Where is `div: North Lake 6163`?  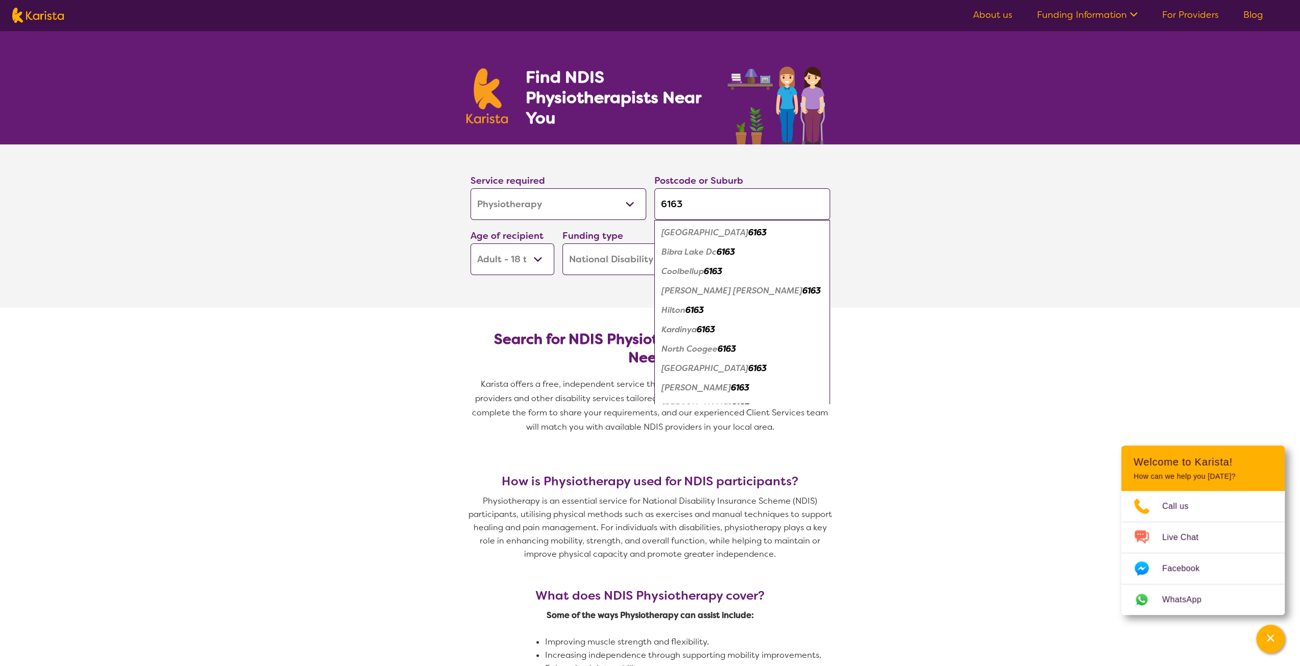 div: North Lake 6163 is located at coordinates (742, 369).